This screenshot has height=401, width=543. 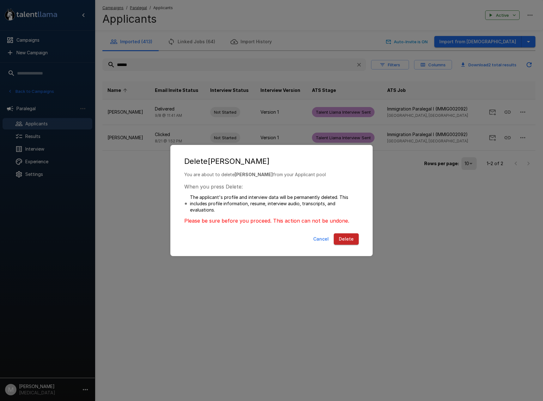 What do you see at coordinates (271, 175) in the screenshot?
I see `p: You are about to delete from your Applicant pool` at bounding box center [271, 175].